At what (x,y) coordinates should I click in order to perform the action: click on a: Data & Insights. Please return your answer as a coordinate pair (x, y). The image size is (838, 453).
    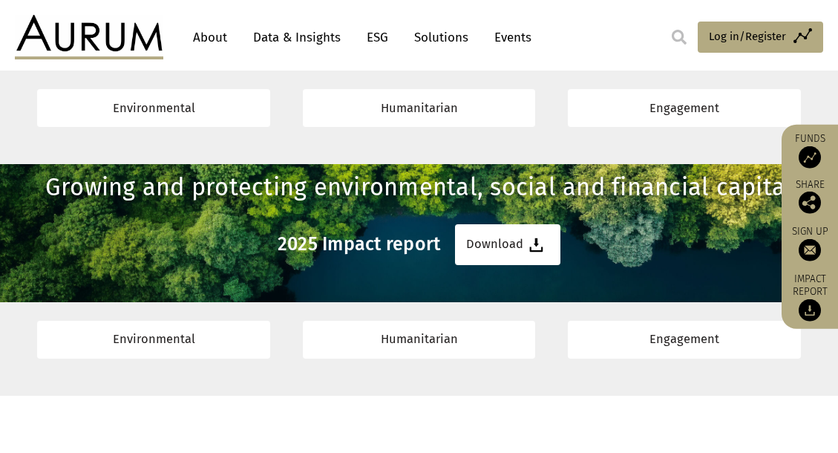
    Looking at the image, I should click on (297, 37).